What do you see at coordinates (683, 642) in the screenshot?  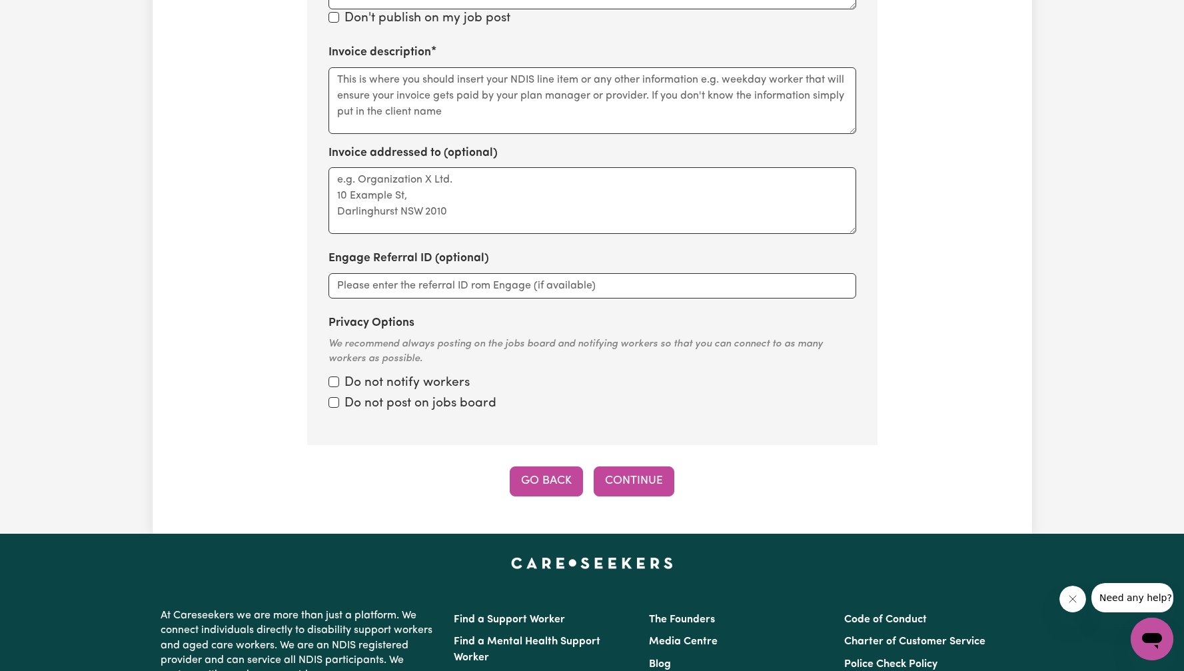 I see `a: Media Centre` at bounding box center [683, 642].